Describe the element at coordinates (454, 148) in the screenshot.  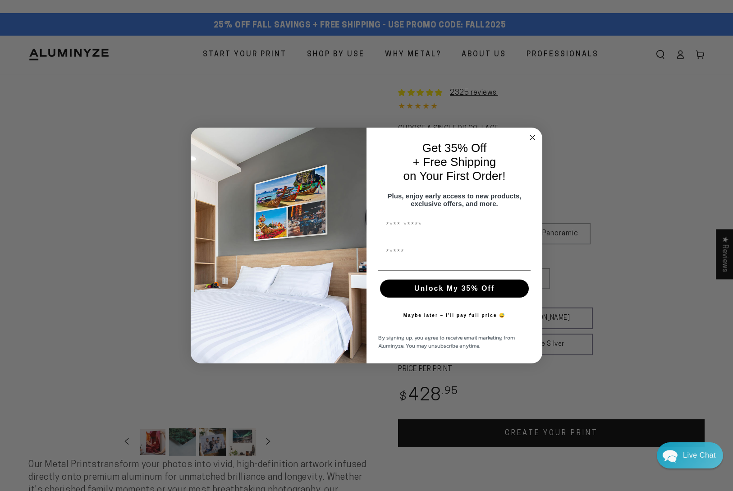
I see `span: Get 35% Off` at that location.